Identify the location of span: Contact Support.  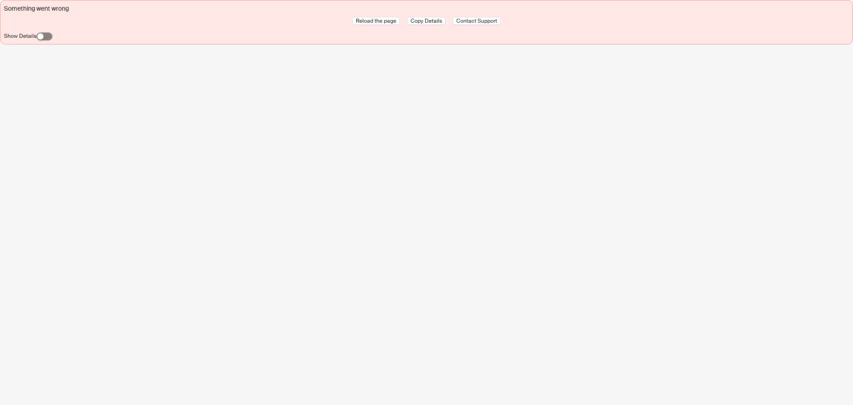
(477, 21).